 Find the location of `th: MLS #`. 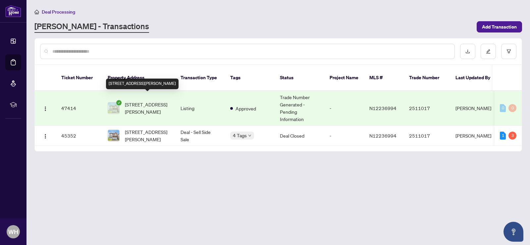

th: MLS # is located at coordinates (384, 78).